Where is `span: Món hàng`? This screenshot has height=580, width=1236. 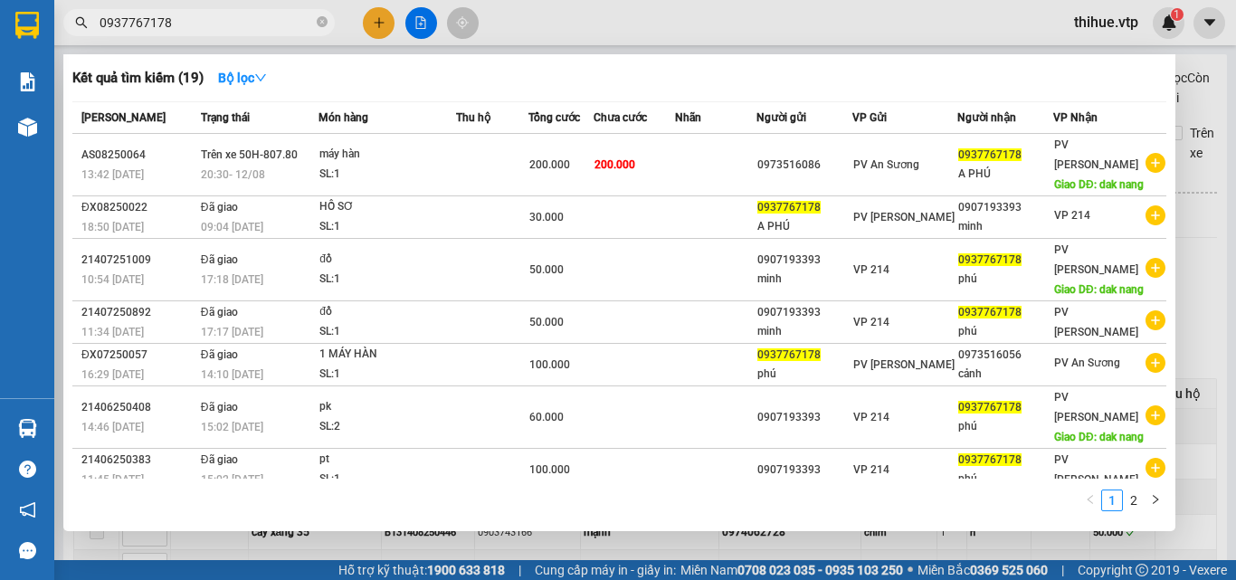
span: Món hàng is located at coordinates (343, 118).